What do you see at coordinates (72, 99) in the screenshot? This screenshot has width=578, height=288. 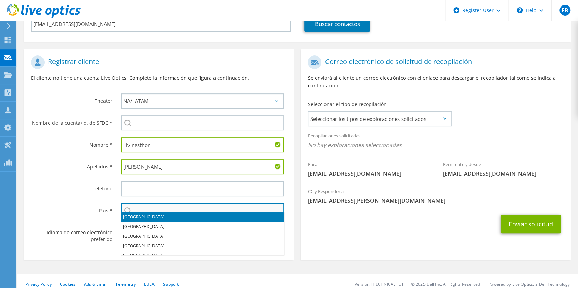 I see `label: Theater` at bounding box center [72, 99].